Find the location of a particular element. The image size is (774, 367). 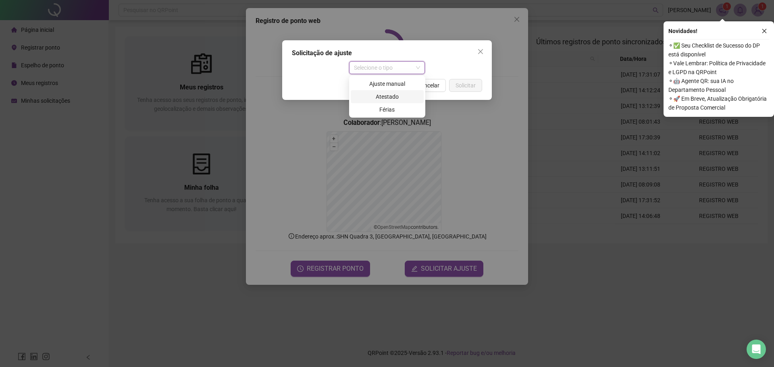

span: ⚬ 🚀 Em Breve, Atualização Obrigatória de Proposta Comercial is located at coordinates (719, 103).